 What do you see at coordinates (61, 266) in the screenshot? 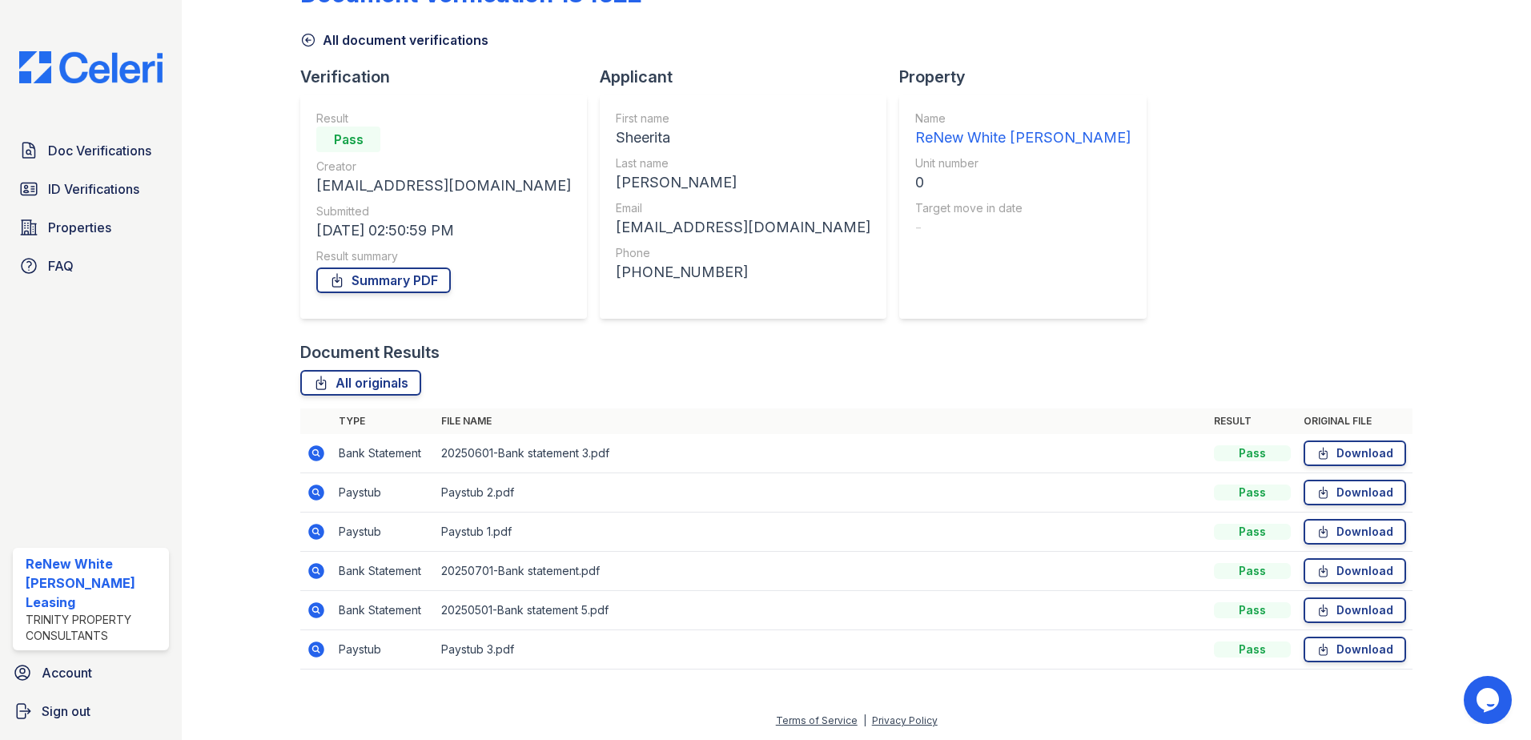
I see `span: FAQ` at bounding box center [61, 266].